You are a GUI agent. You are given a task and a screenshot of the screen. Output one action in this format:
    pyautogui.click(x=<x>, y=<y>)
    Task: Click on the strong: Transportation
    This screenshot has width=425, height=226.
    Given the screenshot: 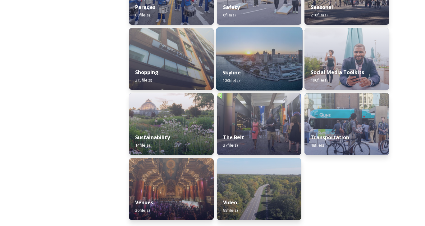 What is the action you would take?
    pyautogui.click(x=330, y=138)
    